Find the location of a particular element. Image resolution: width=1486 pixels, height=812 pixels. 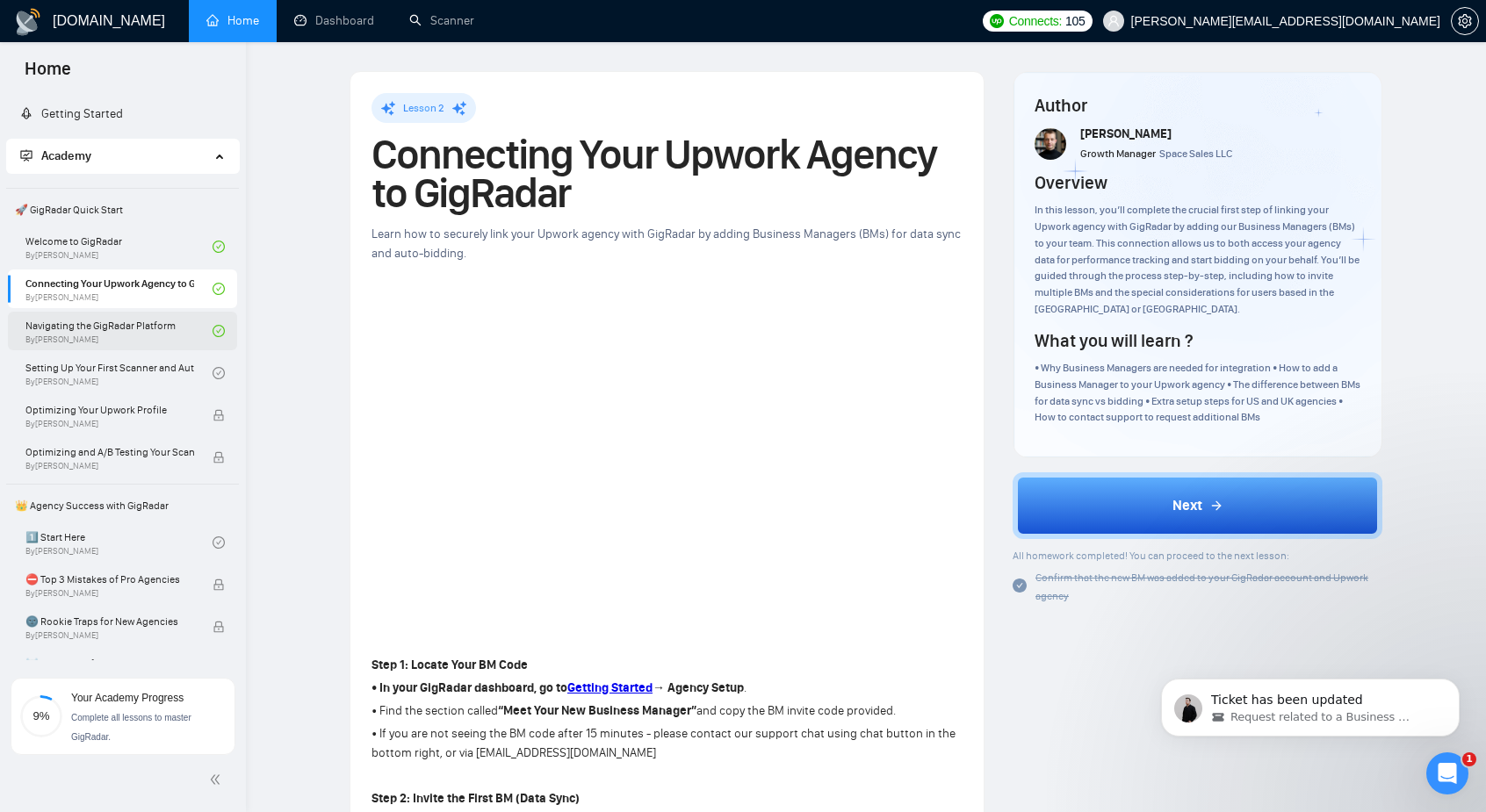

strong: “Meet Your New Business Manager” is located at coordinates (597, 710).